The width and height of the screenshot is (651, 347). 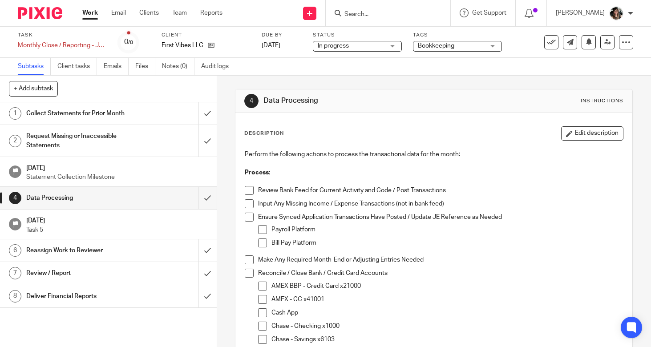 I want to click on a: Reports, so click(x=211, y=13).